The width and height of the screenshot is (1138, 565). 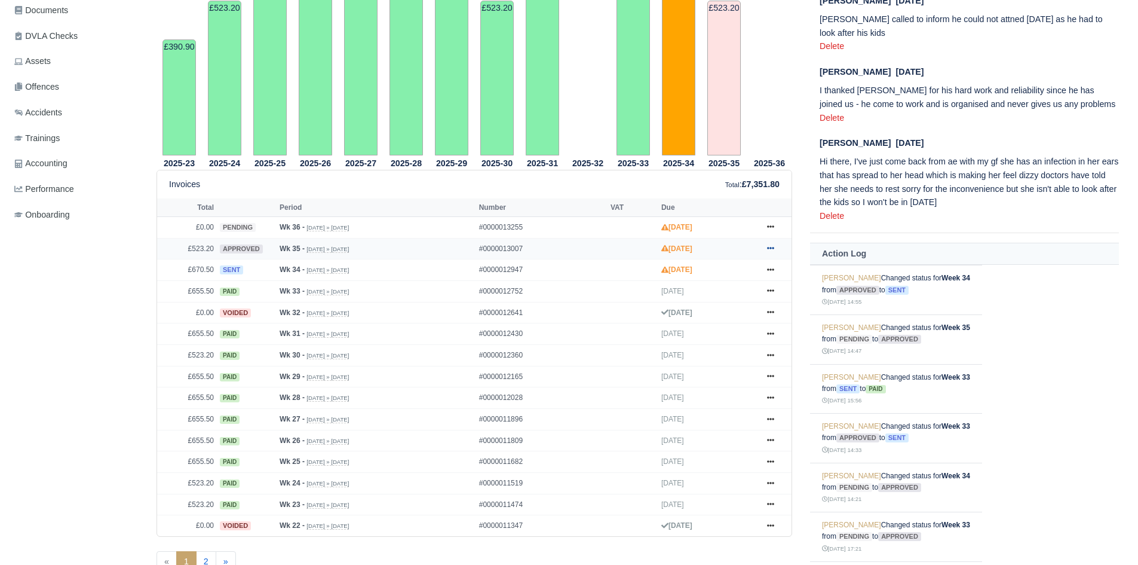 What do you see at coordinates (292, 376) in the screenshot?
I see `strong: Wk 29 -` at bounding box center [292, 376].